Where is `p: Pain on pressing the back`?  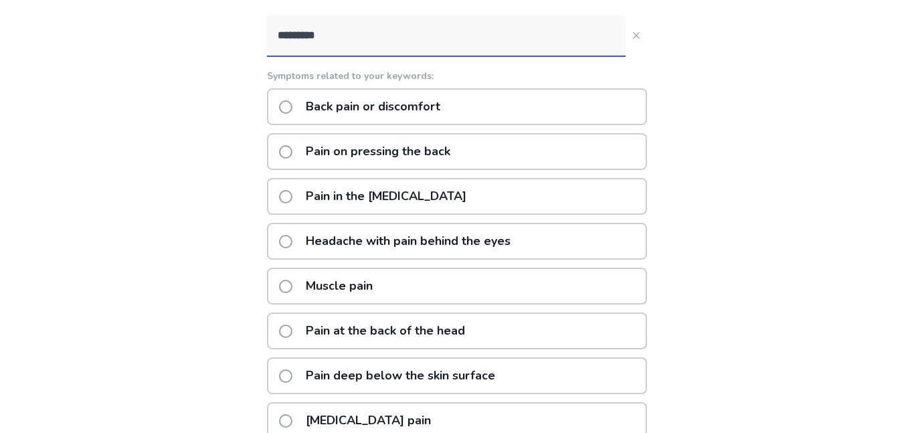 p: Pain on pressing the back is located at coordinates (378, 151).